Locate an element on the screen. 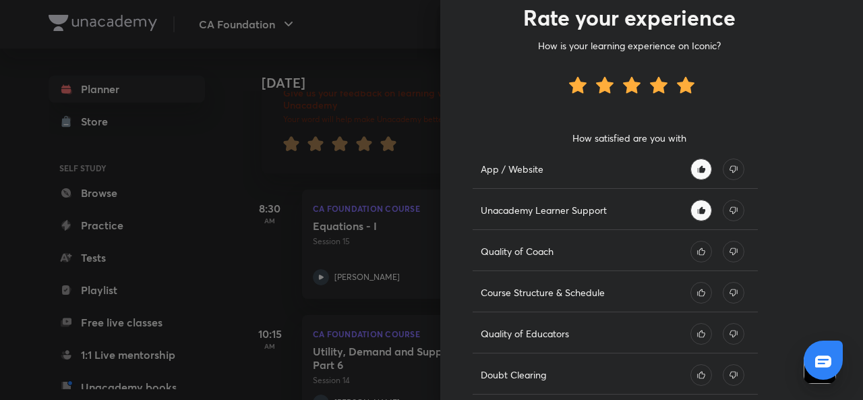  p: Quality of Coach is located at coordinates (517, 251).